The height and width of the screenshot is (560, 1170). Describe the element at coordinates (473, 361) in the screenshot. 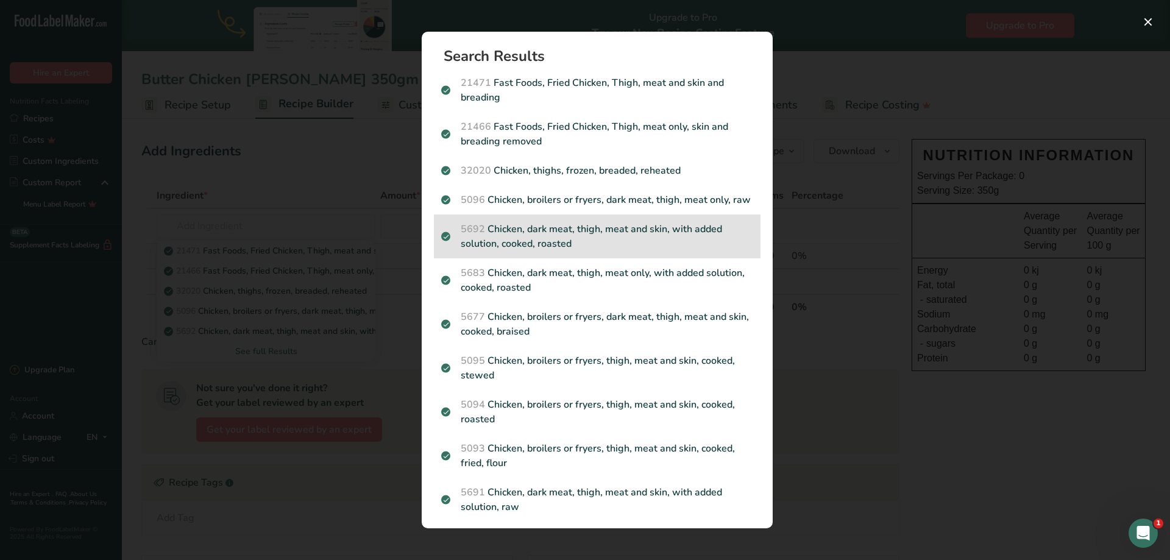

I see `span: 5095` at that location.